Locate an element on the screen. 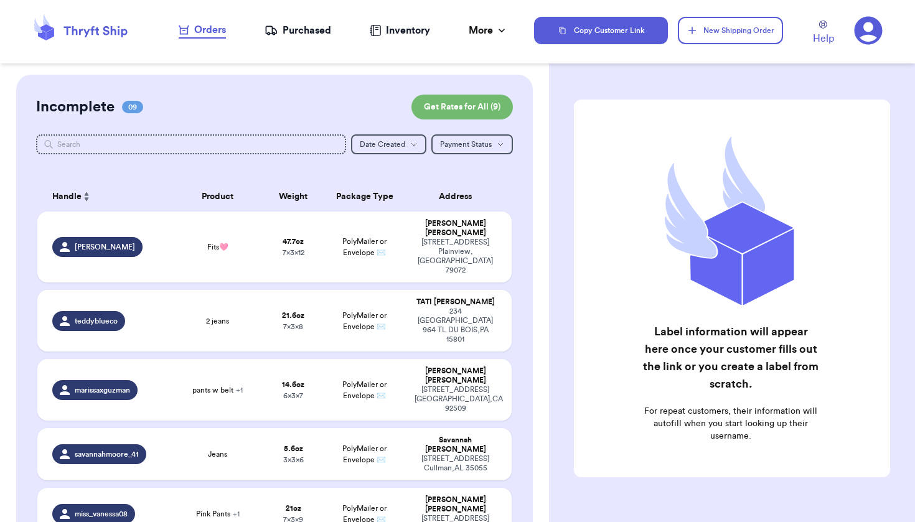 The height and width of the screenshot is (522, 915). span: pants w belt is located at coordinates (217, 390).